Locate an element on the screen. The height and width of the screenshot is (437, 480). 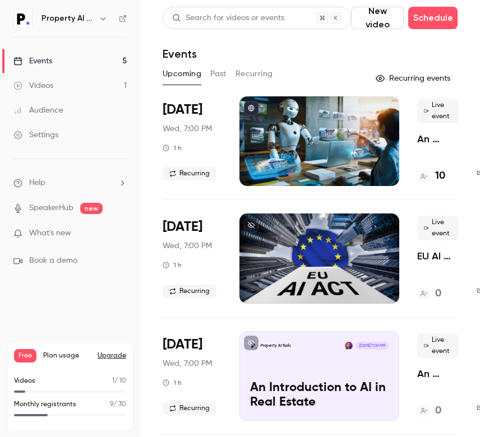
div: Settings is located at coordinates (36, 135).